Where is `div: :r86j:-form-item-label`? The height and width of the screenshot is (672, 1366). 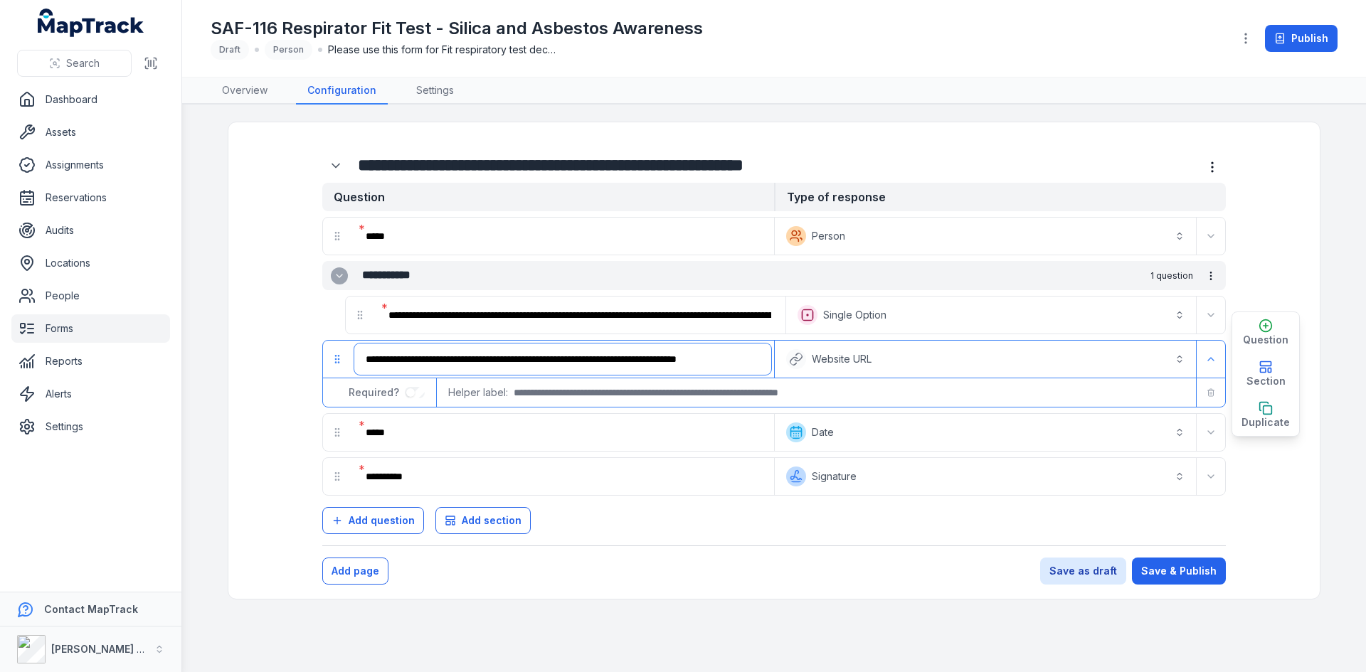 div: :r86j:-form-item-label is located at coordinates (580, 315).